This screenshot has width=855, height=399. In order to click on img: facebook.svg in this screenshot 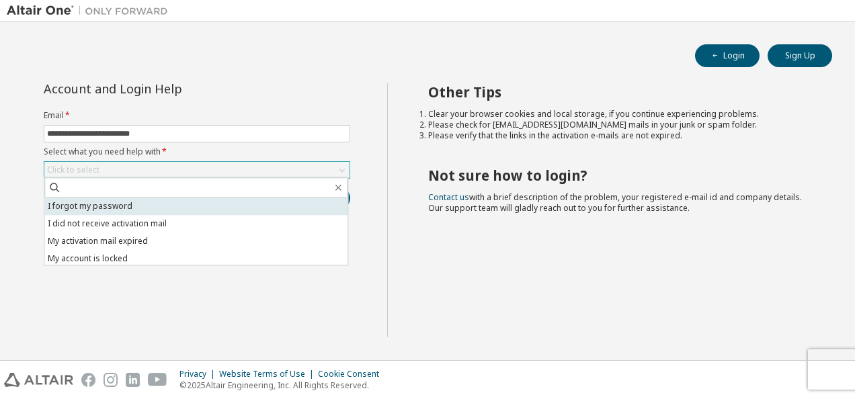, I will do `click(88, 380)`.